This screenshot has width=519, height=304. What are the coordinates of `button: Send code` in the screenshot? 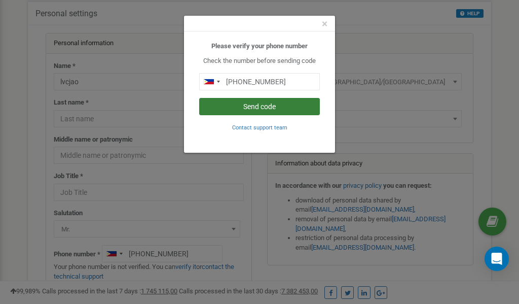 It's located at (260, 107).